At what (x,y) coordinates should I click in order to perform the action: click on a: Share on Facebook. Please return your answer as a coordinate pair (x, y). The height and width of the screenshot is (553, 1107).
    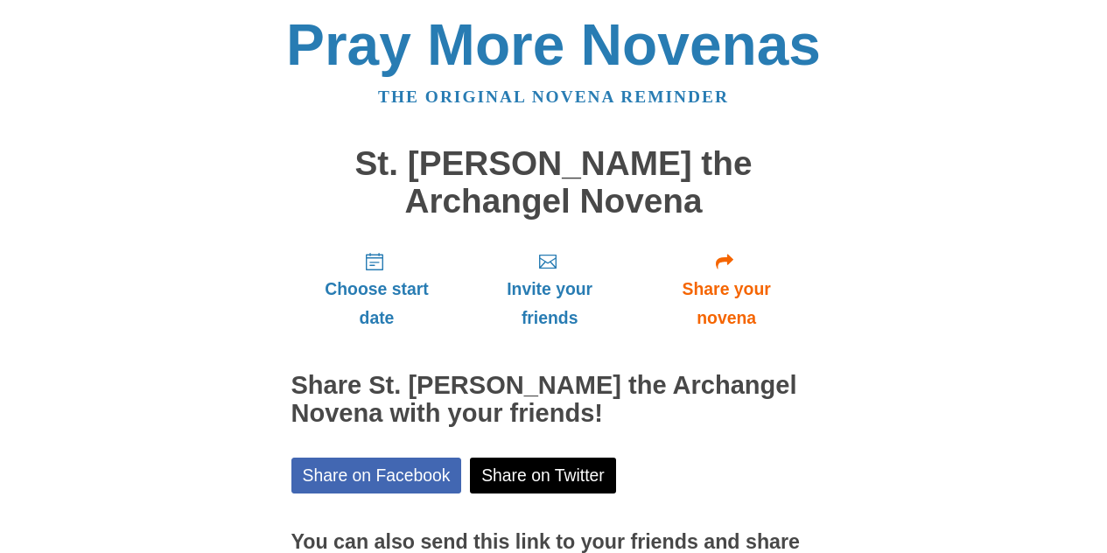
    Looking at the image, I should click on (376, 475).